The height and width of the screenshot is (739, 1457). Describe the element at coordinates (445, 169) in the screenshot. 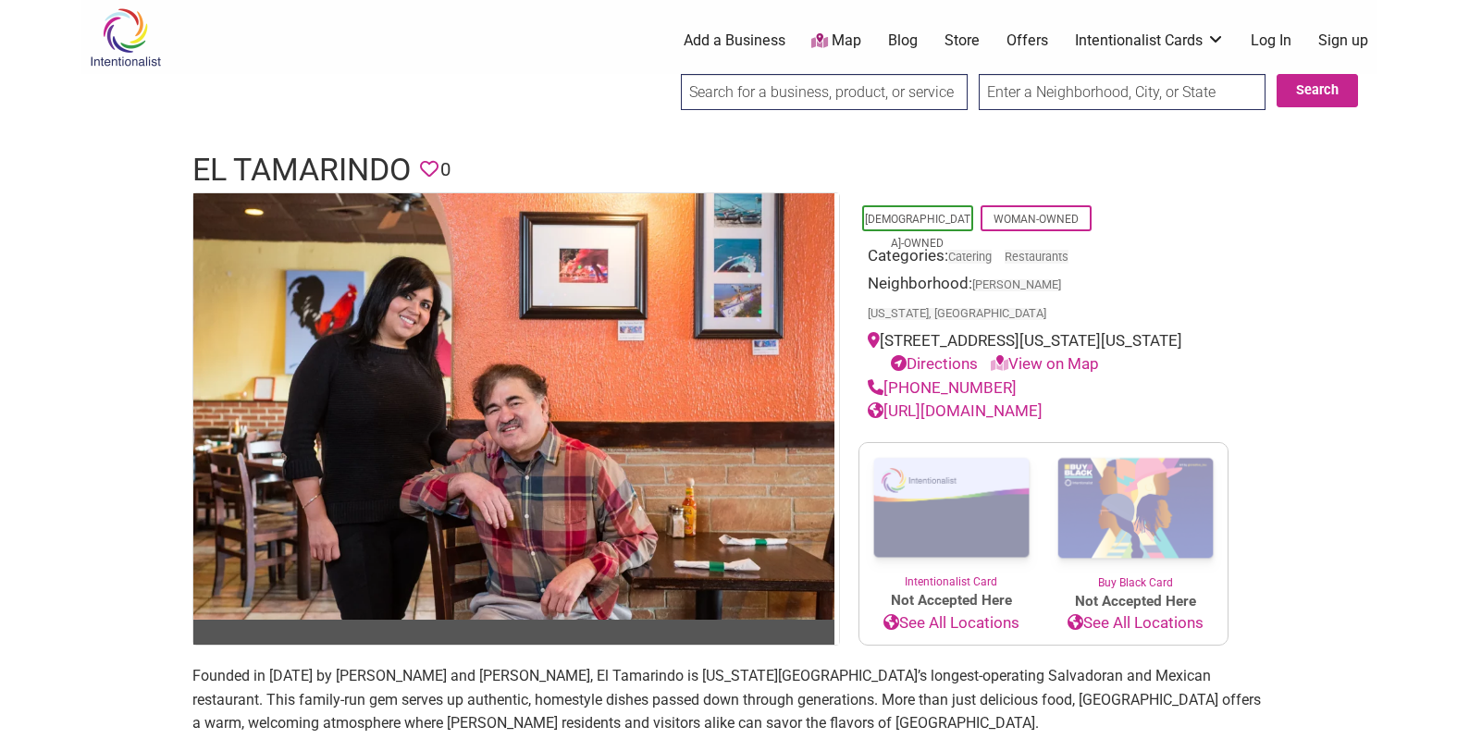

I see `span: 0` at that location.